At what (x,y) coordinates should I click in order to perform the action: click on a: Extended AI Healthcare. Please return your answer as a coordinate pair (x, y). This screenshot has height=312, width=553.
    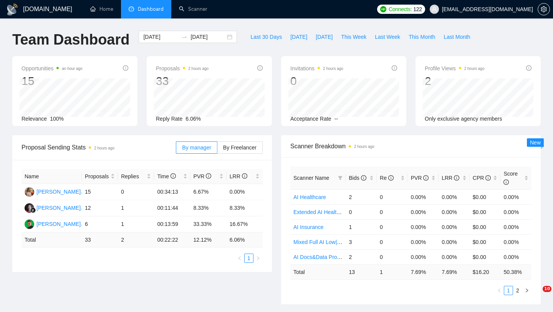
    Looking at the image, I should click on (322, 212).